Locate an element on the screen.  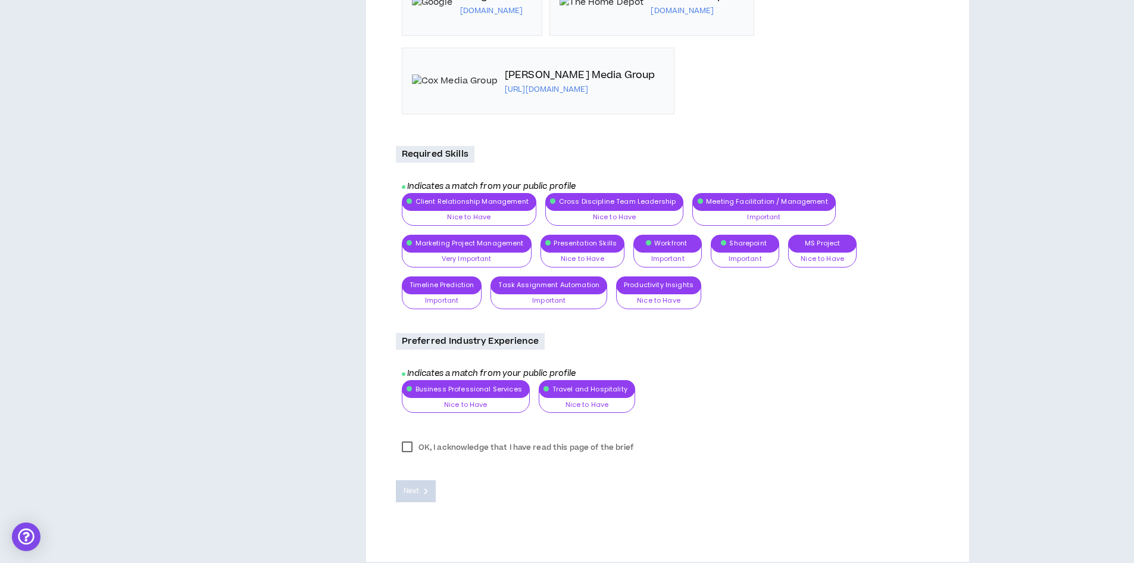
img: Cox Media Group is located at coordinates (455, 81).